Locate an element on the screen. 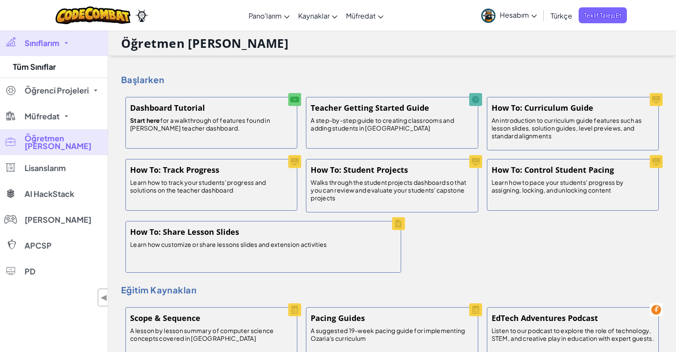 The image size is (676, 352). h4: Başlarken is located at coordinates (392, 80).